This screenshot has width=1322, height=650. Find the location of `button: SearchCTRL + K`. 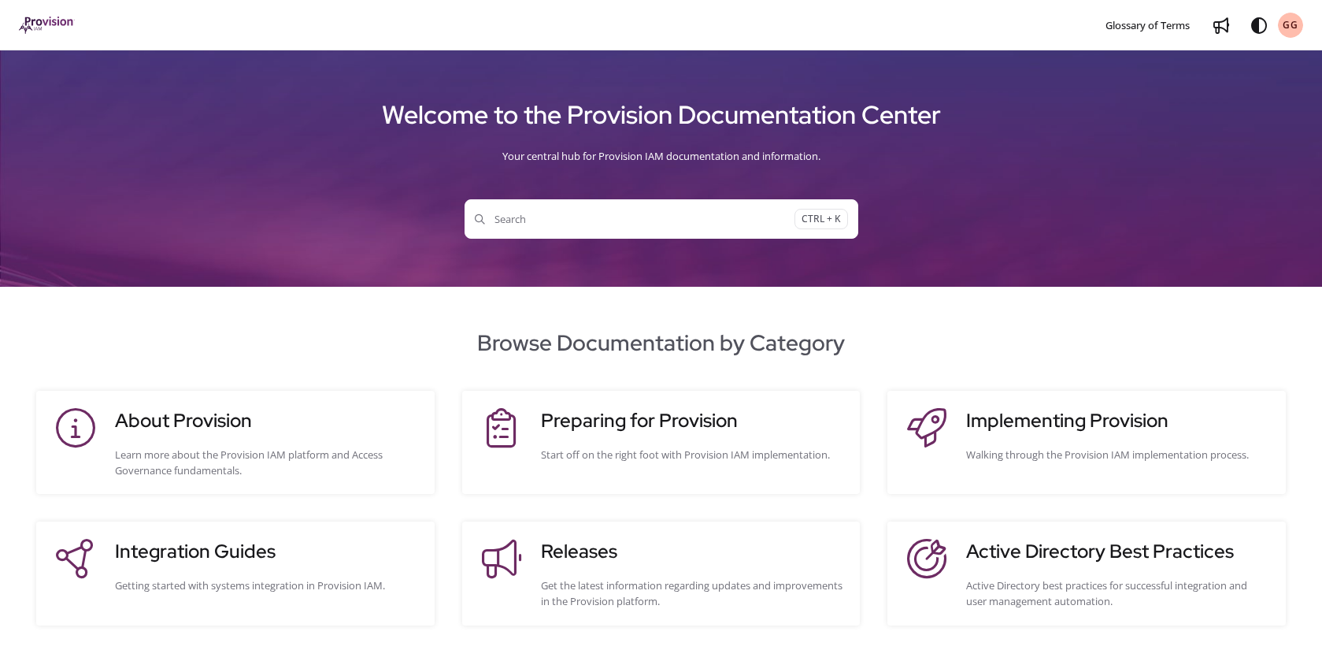

button: SearchCTRL + K is located at coordinates (662, 219).